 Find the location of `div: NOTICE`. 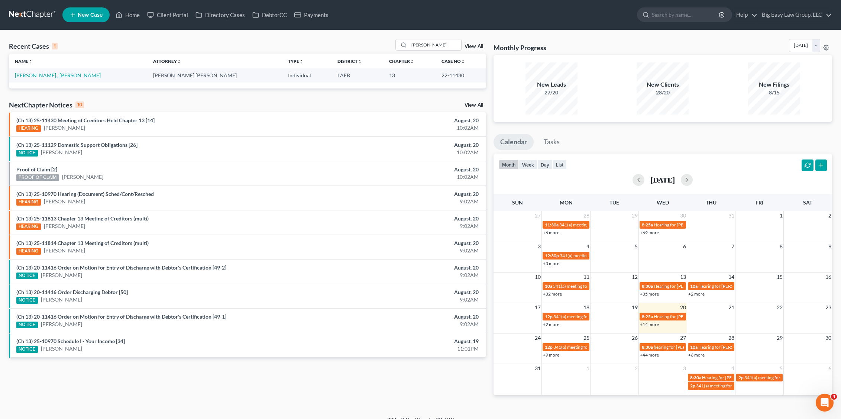

div: NOTICE is located at coordinates (27, 325).